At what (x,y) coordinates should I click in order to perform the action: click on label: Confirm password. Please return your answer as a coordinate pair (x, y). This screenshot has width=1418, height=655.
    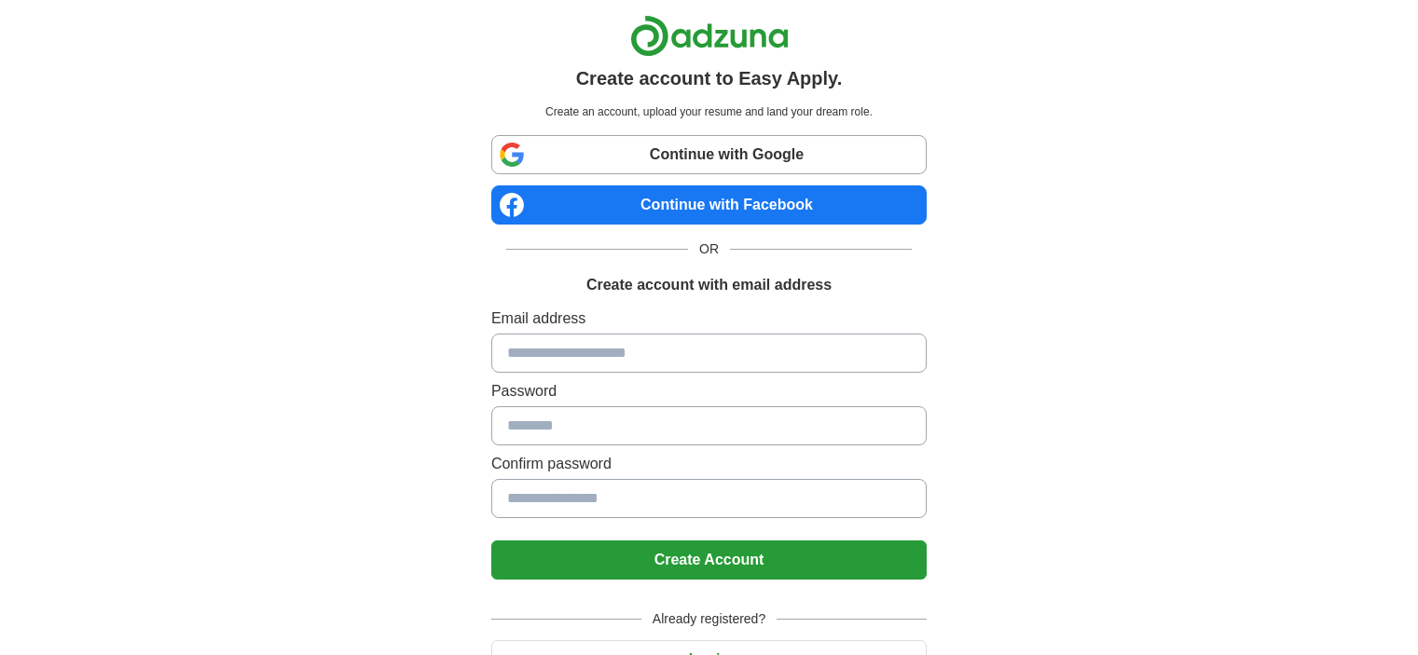
    Looking at the image, I should click on (708, 464).